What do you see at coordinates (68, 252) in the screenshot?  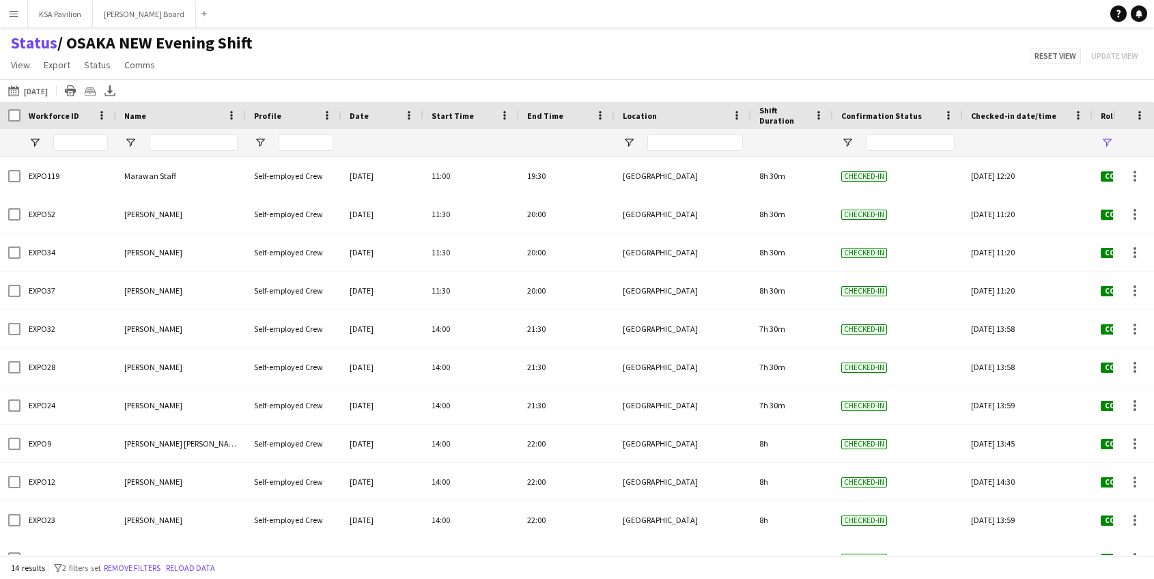 I see `div: EXPO34` at bounding box center [68, 252].